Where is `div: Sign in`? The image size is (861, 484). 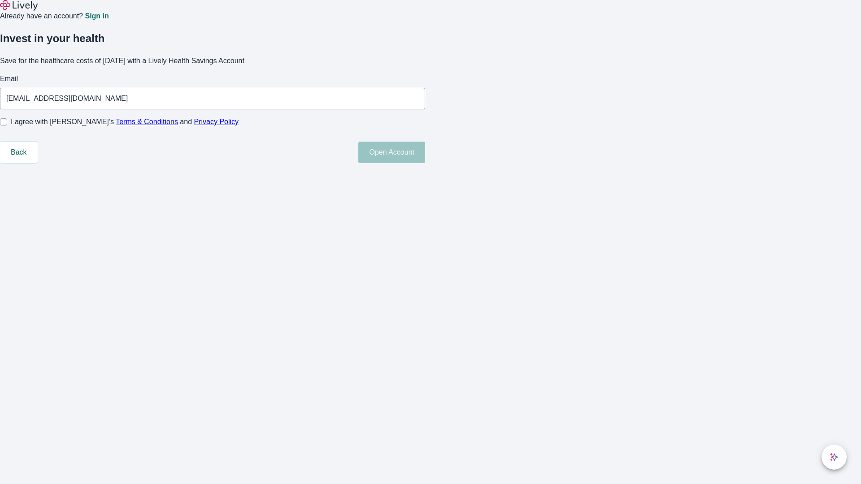 div: Sign in is located at coordinates (96, 16).